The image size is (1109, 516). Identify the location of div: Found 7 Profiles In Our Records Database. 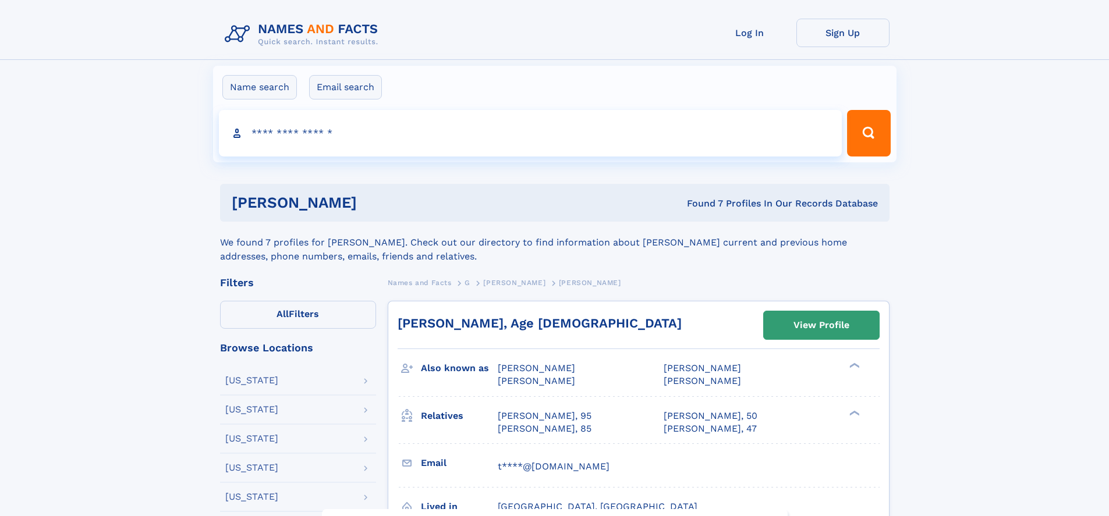
(699, 204).